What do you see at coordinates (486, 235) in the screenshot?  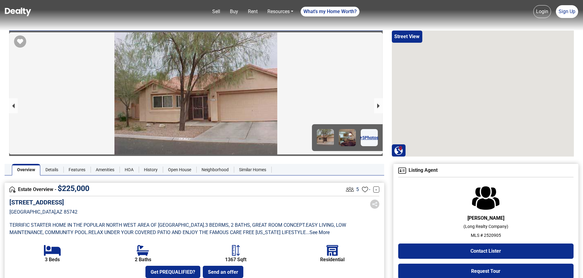 I see `p: MLS # 2520905` at bounding box center [486, 235].